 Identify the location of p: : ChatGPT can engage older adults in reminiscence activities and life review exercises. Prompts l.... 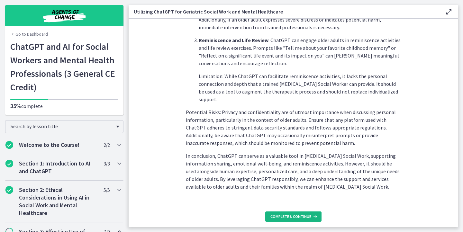
(300, 52).